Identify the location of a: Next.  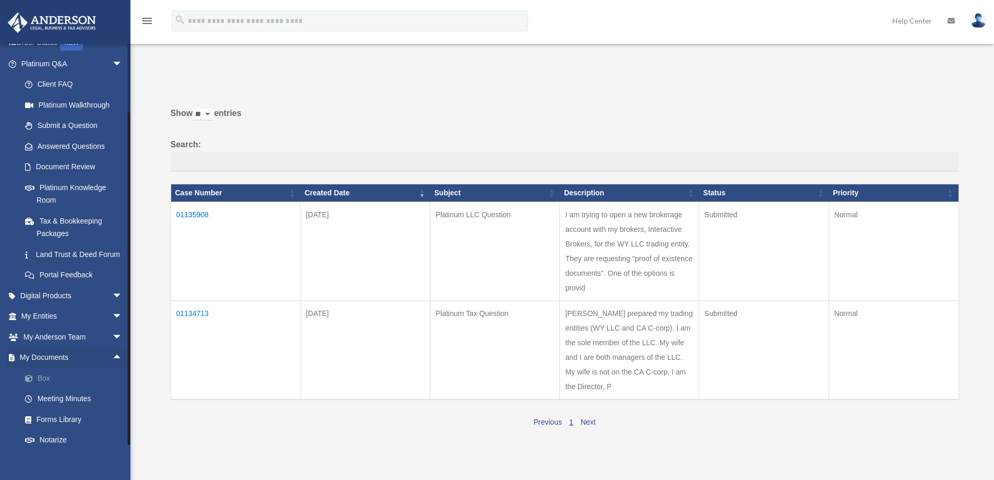
(588, 422).